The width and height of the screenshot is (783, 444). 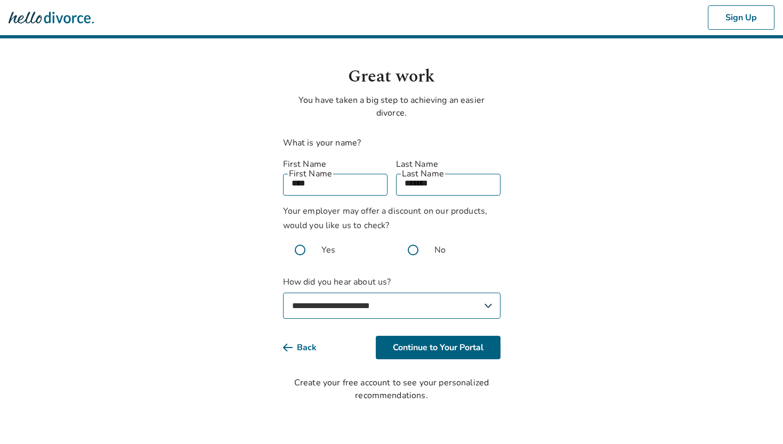 I want to click on button: Back, so click(x=308, y=348).